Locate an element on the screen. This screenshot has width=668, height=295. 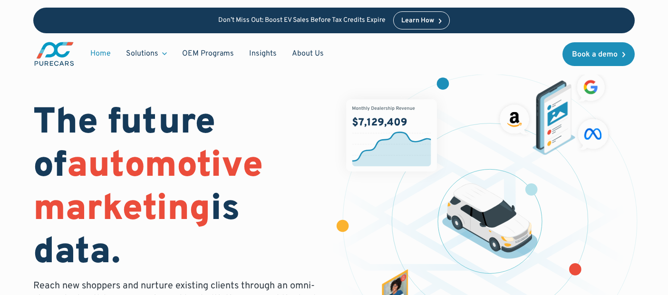
a: Book a demo is located at coordinates (599, 54).